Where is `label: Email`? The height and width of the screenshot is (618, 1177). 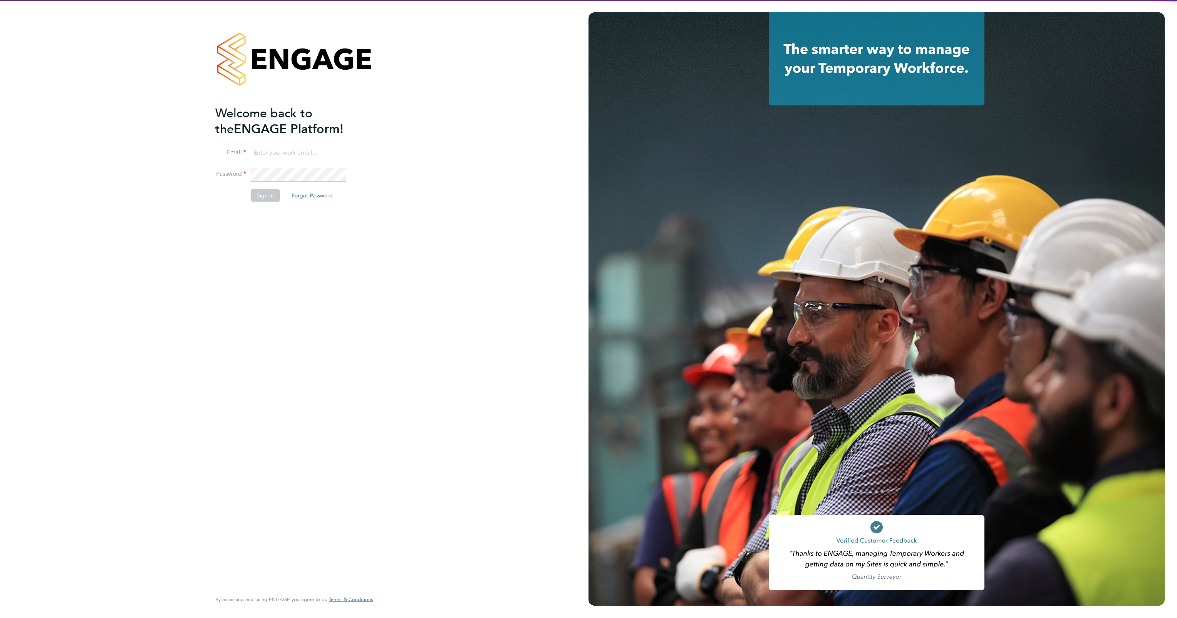 label: Email is located at coordinates (231, 152).